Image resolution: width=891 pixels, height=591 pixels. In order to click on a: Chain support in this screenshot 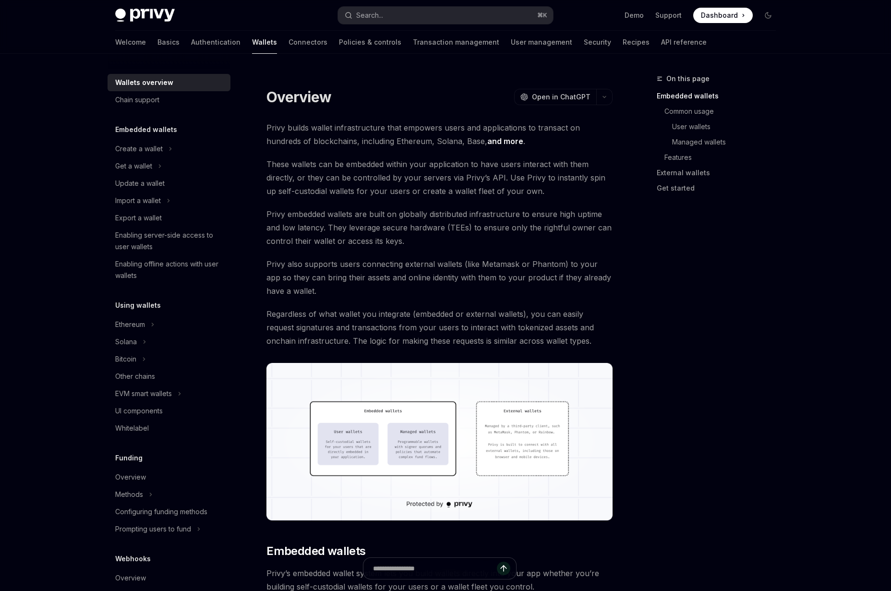, I will do `click(169, 100)`.